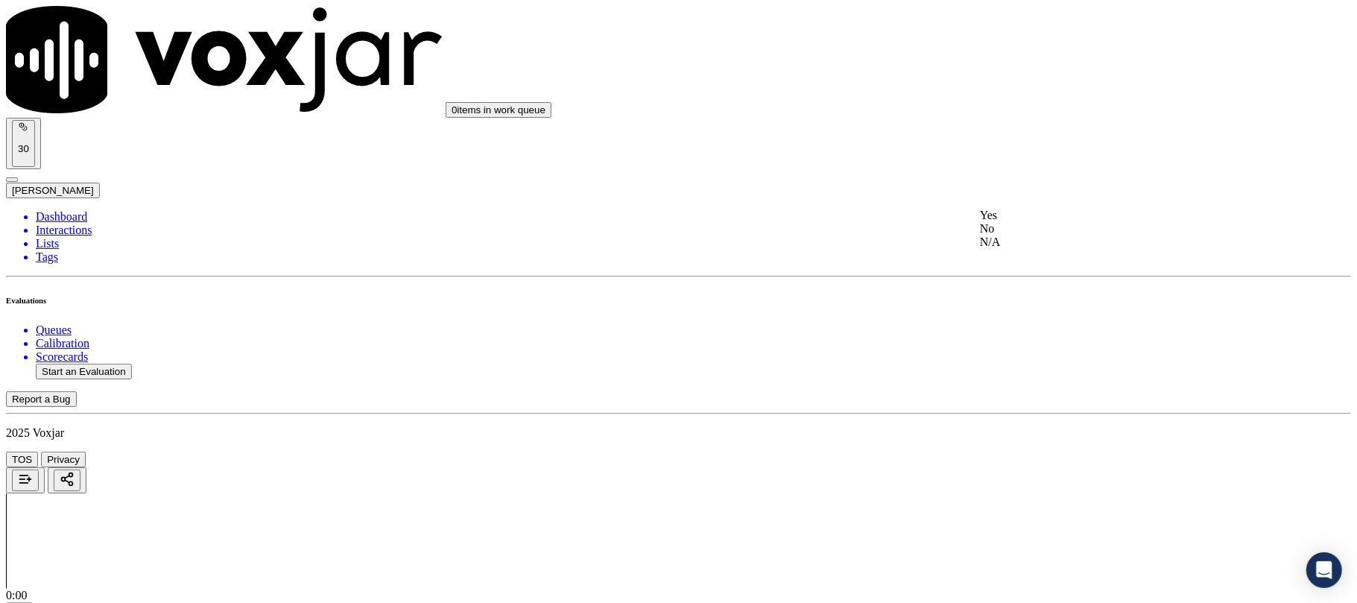 This screenshot has height=603, width=1357. What do you see at coordinates (693, 343) in the screenshot?
I see `a: Calibration` at bounding box center [693, 343].